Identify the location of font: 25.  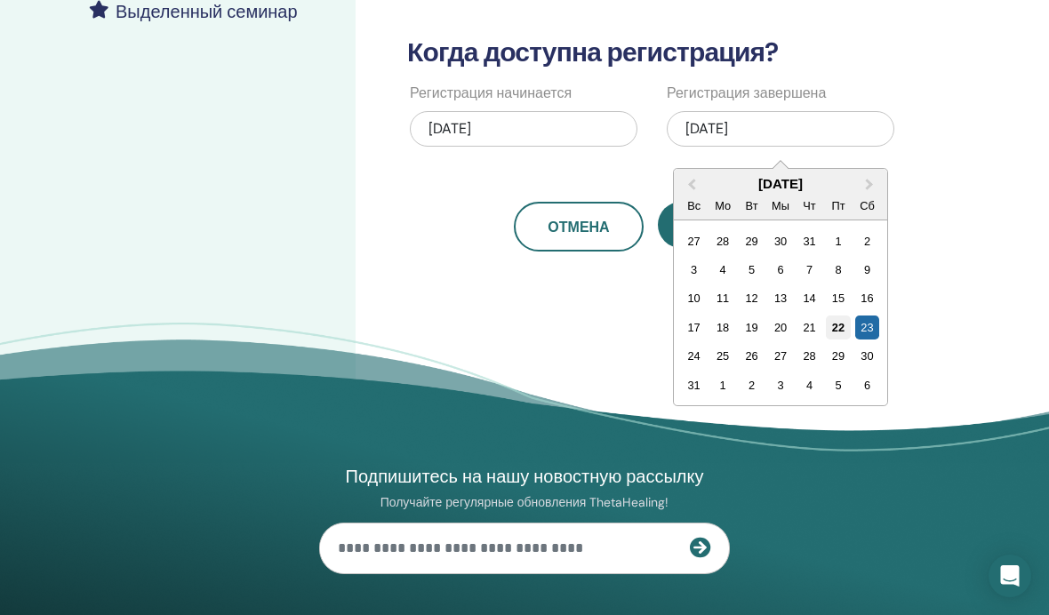
(723, 356).